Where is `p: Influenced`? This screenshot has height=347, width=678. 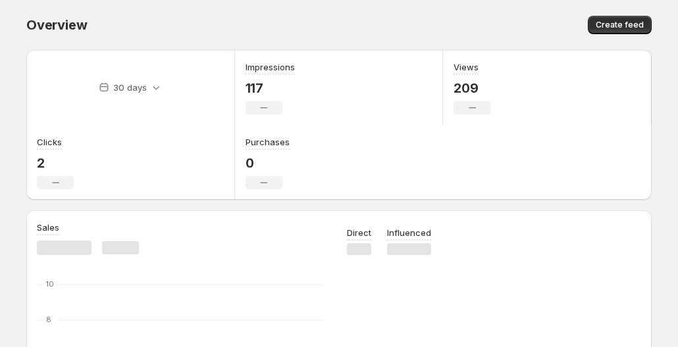
p: Influenced is located at coordinates (409, 233).